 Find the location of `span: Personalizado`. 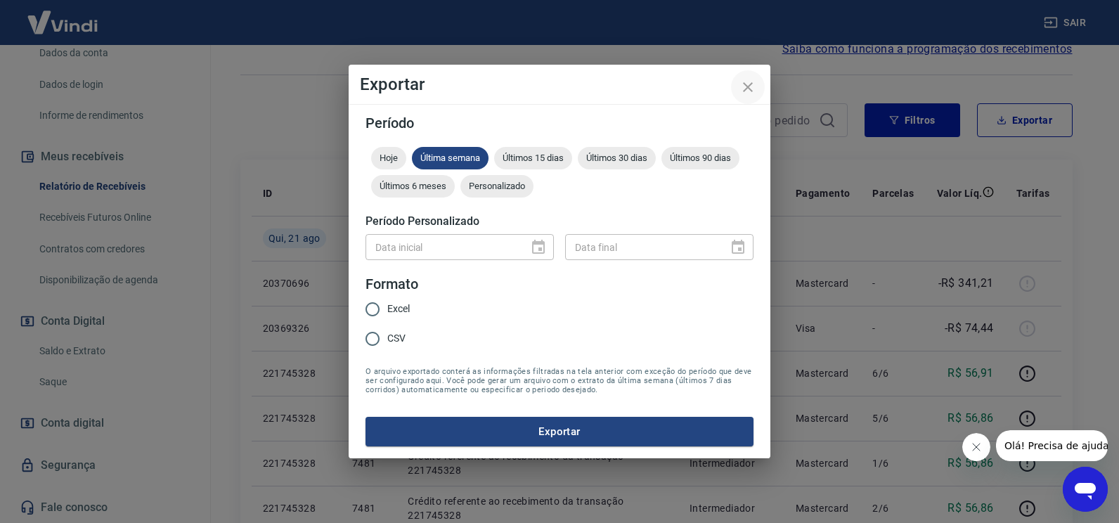

span: Personalizado is located at coordinates (497, 186).